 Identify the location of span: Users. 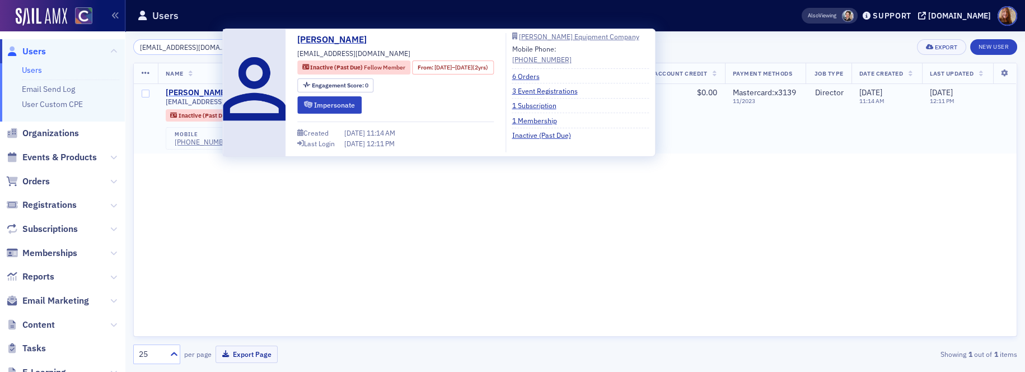
(34, 51).